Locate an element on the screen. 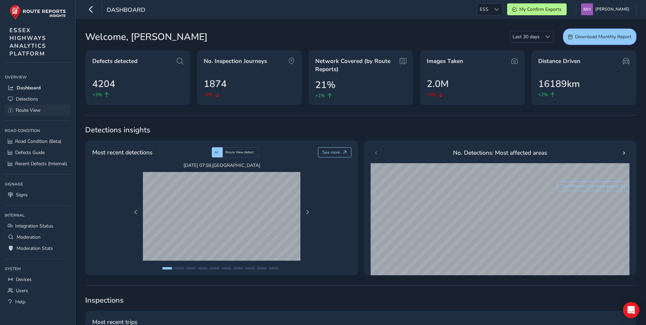 The width and height of the screenshot is (646, 325). span: ESS is located at coordinates (484, 9).